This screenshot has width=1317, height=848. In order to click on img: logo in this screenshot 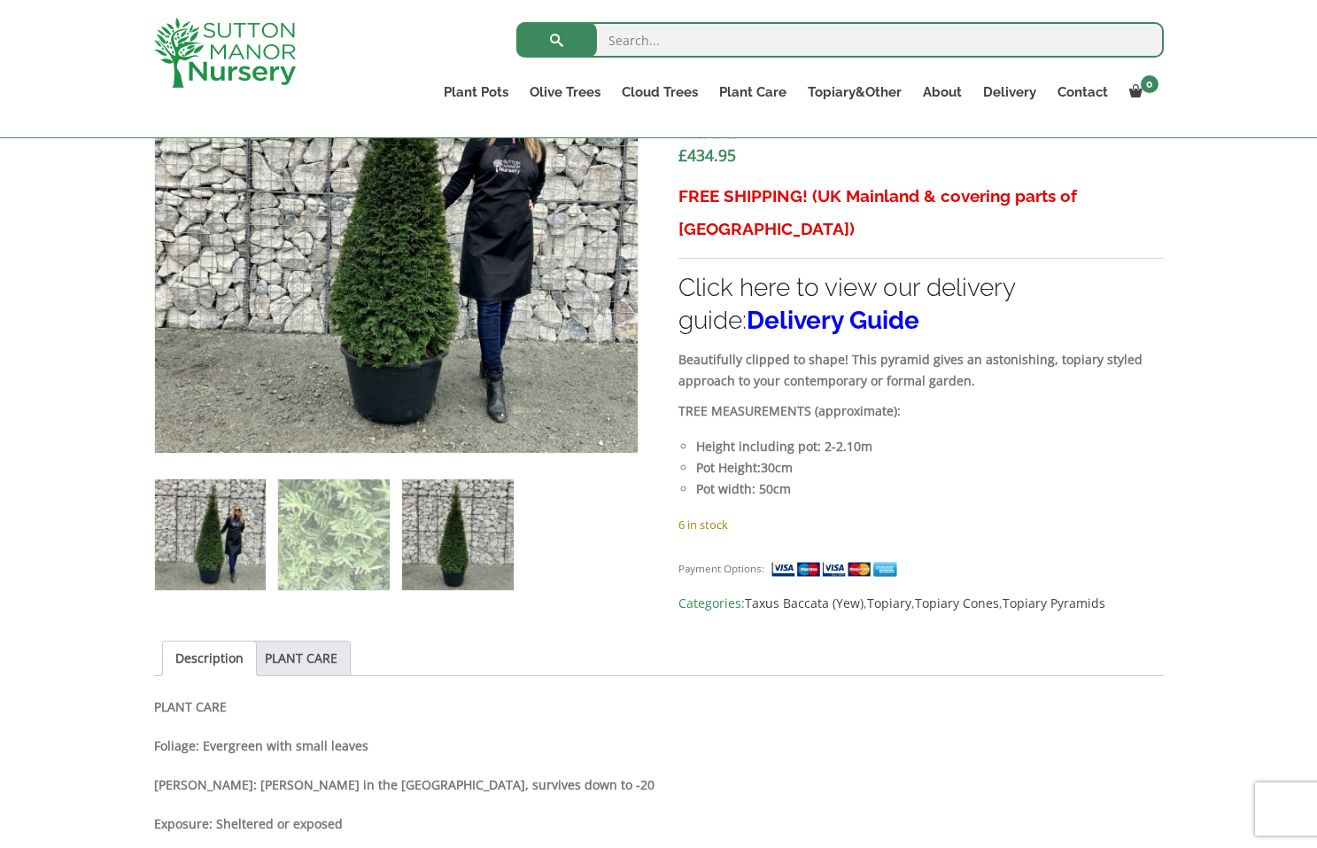, I will do `click(225, 52)`.